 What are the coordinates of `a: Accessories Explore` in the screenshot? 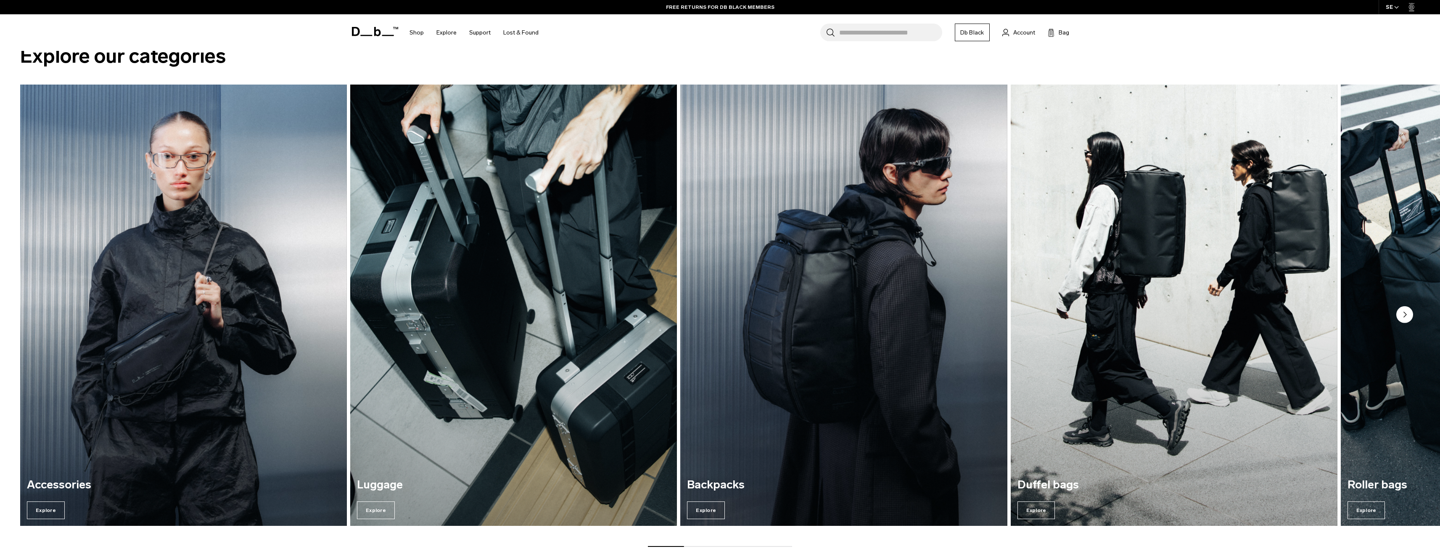 It's located at (183, 305).